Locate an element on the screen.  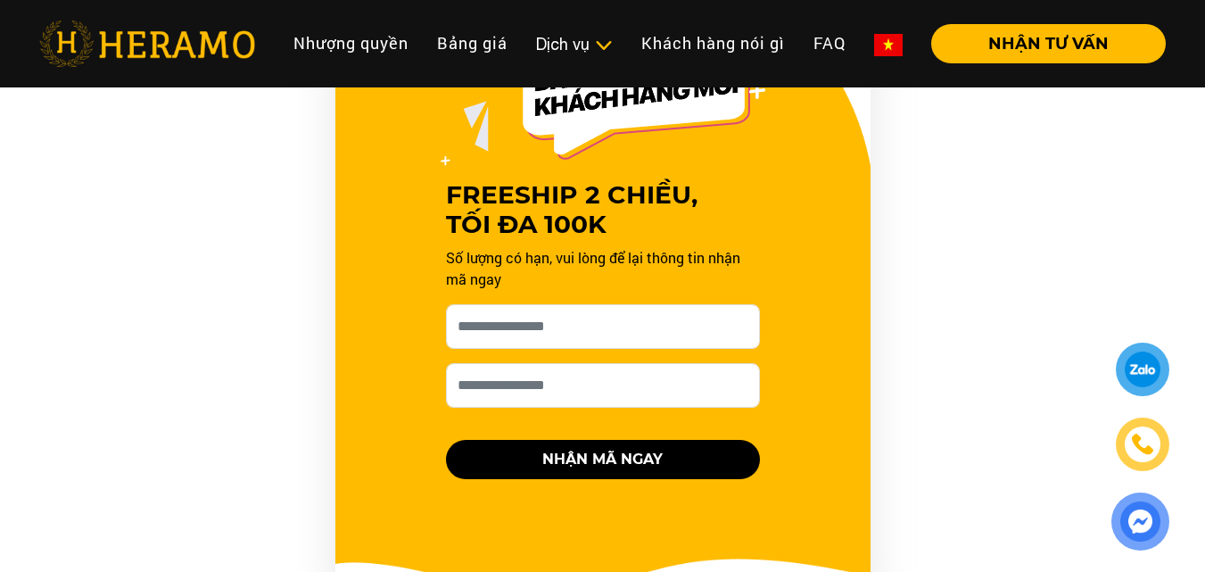
img: vn-flag.png is located at coordinates (888, 45).